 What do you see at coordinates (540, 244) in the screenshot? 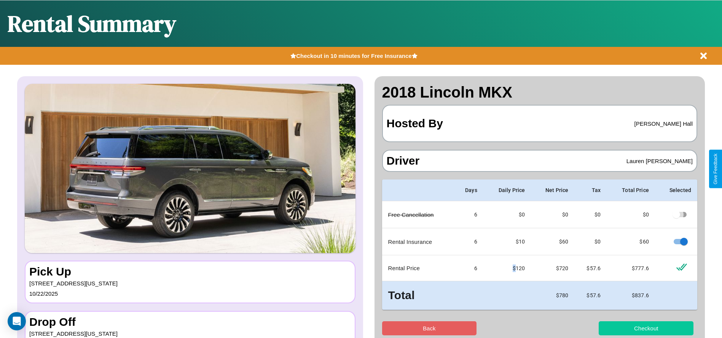
I see `table: simple table` at bounding box center [540, 244].